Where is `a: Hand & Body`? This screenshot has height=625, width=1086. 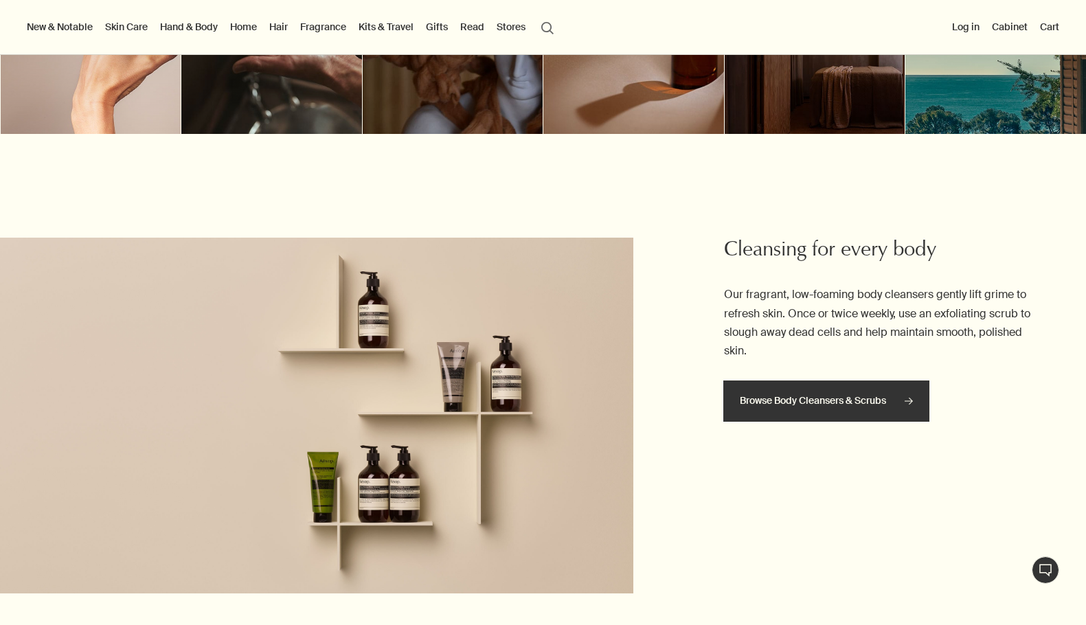
a: Hand & Body is located at coordinates (189, 27).